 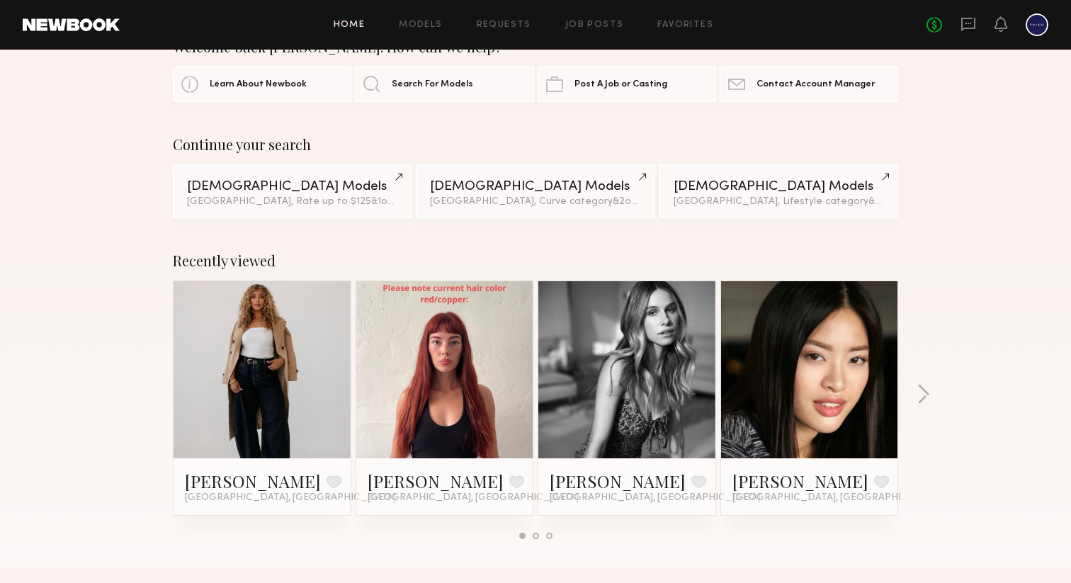 What do you see at coordinates (504, 25) in the screenshot?
I see `a: Requests` at bounding box center [504, 25].